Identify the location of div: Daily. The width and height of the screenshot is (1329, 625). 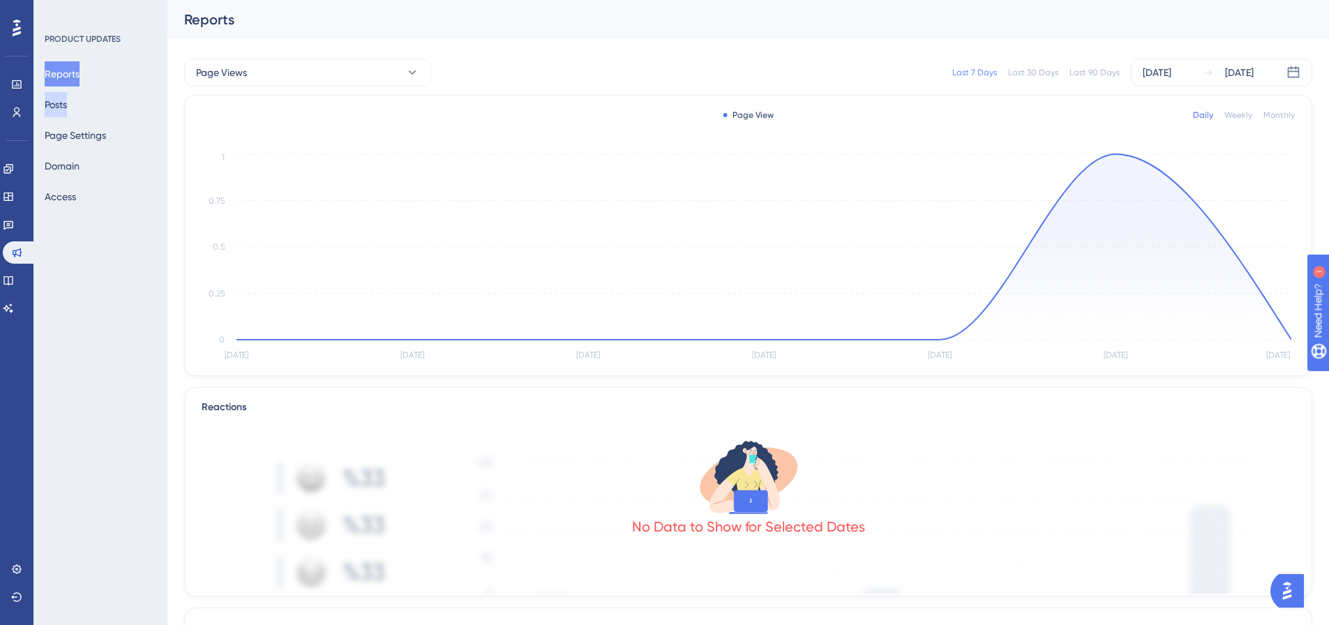
(1203, 115).